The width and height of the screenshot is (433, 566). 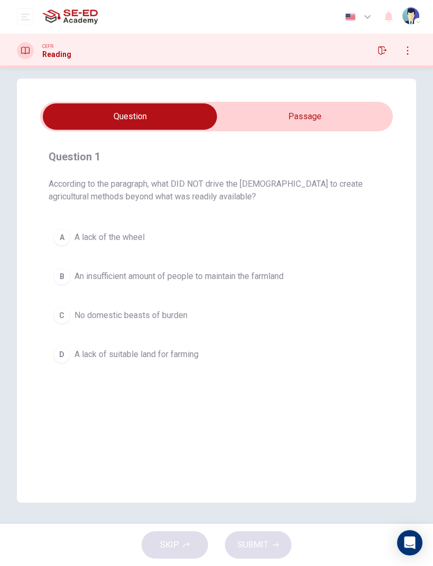 I want to click on span: A lack of suitable land for farming, so click(x=136, y=354).